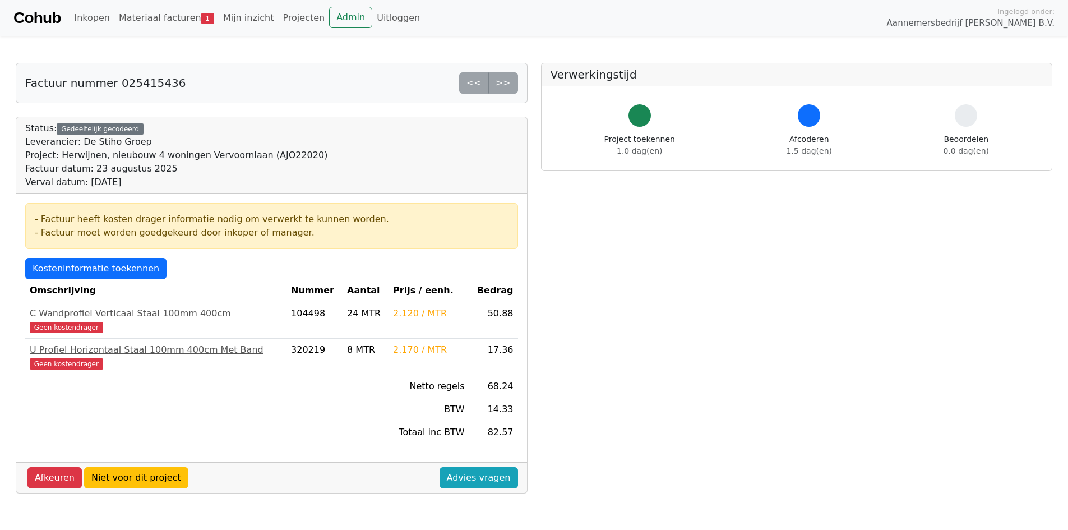 This screenshot has height=530, width=1068. I want to click on div: Gedeeltelijk gecodeerd, so click(100, 129).